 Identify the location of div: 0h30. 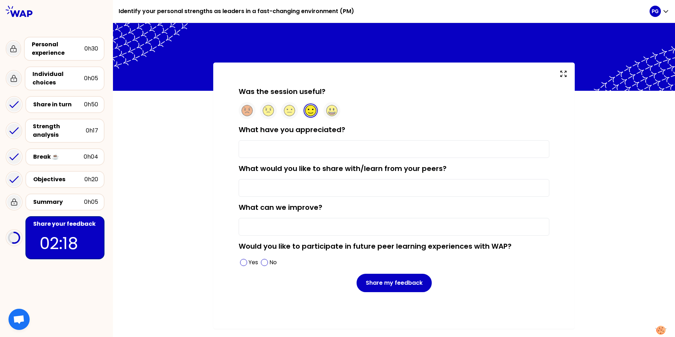
(91, 49).